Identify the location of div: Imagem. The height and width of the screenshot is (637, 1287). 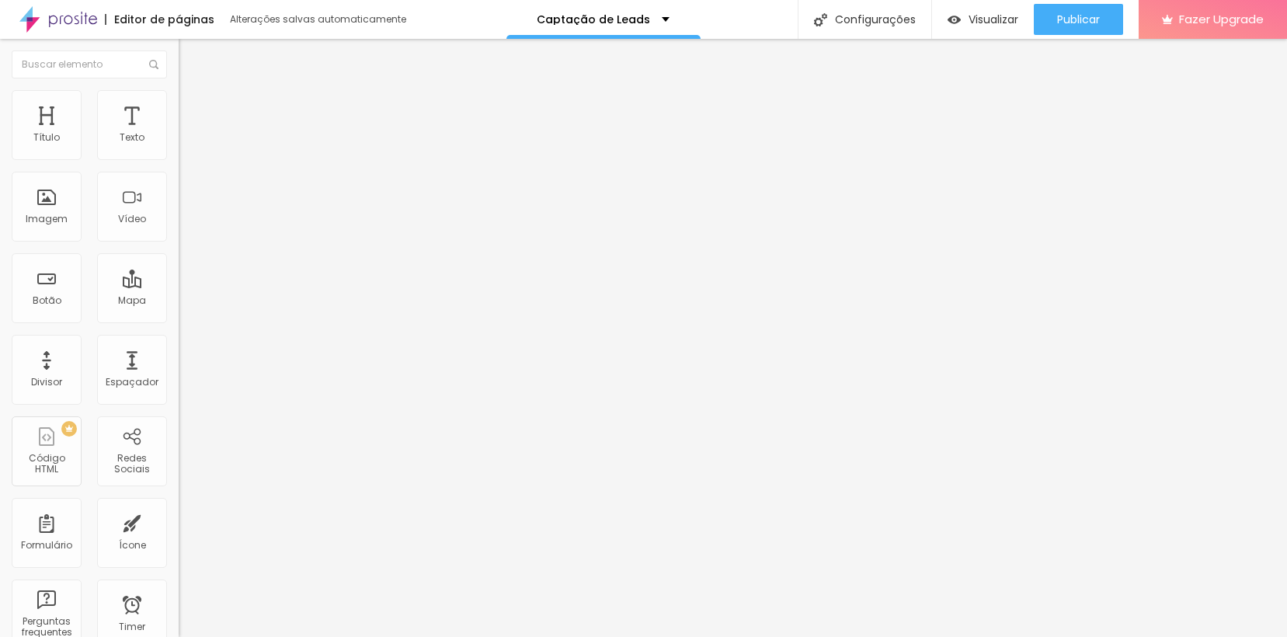
(47, 219).